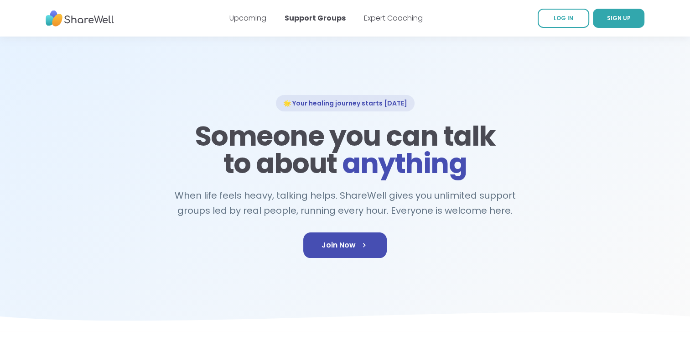 Image resolution: width=690 pixels, height=337 pixels. I want to click on a: SIGN UP, so click(619, 18).